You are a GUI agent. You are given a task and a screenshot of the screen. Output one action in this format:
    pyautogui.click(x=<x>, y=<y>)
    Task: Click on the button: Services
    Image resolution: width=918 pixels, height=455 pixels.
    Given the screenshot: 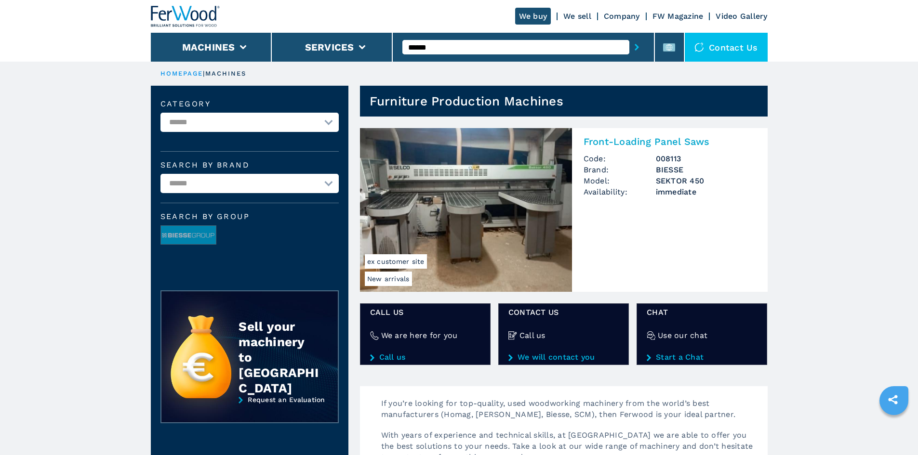 What is the action you would take?
    pyautogui.click(x=330, y=47)
    